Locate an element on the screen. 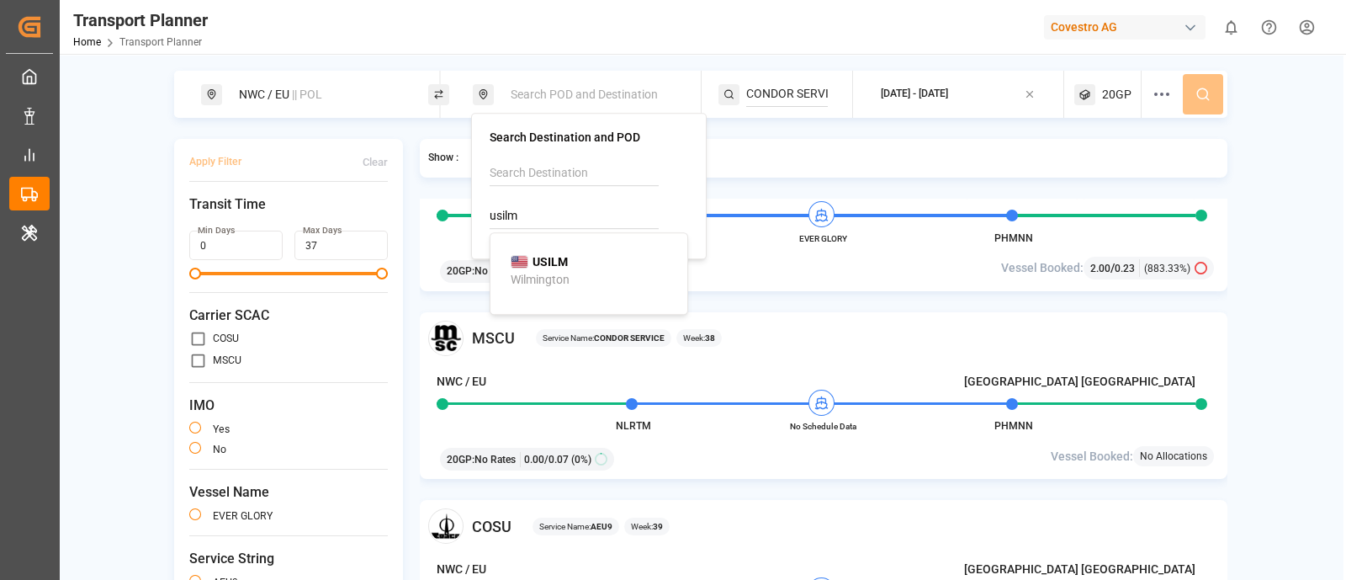 The height and width of the screenshot is (580, 1346). span: Transit Time is located at coordinates (289, 204).